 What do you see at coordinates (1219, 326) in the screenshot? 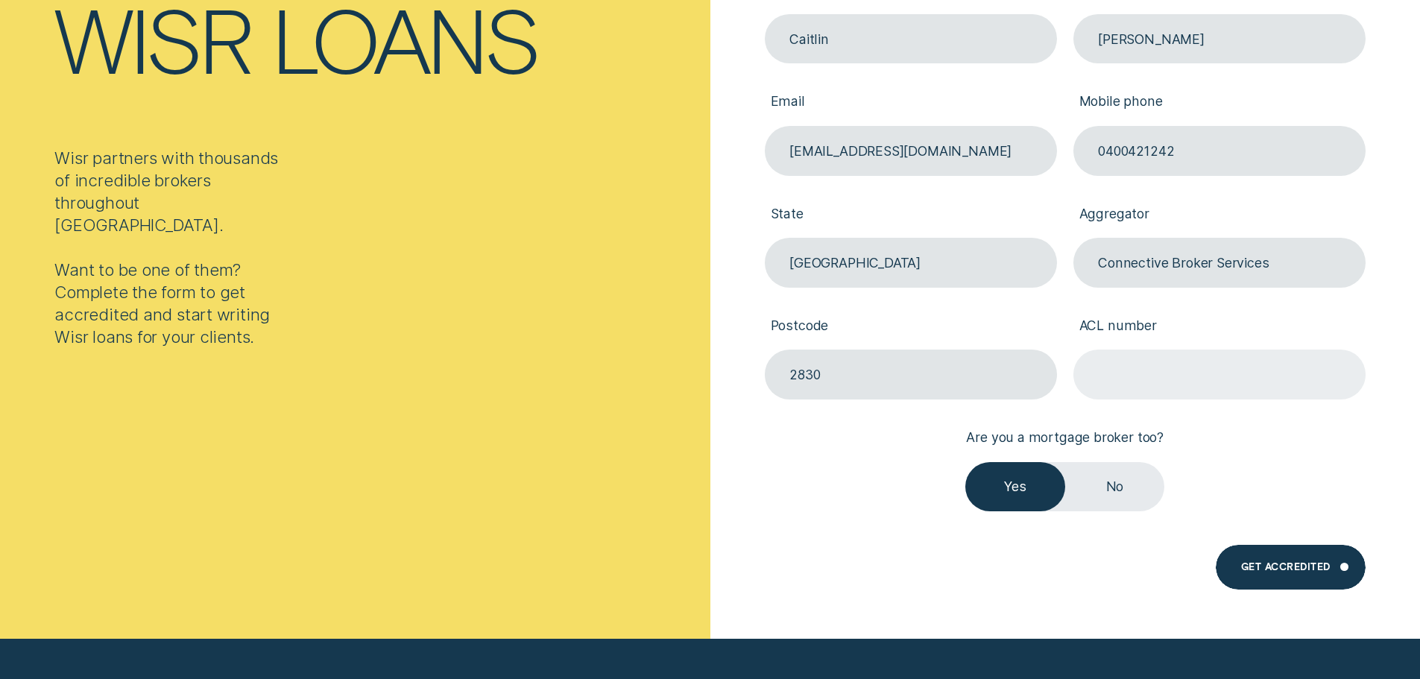
I see `label: ACL number` at bounding box center [1219, 326].